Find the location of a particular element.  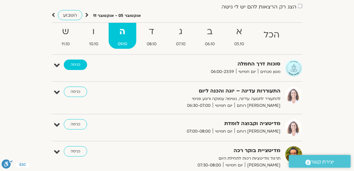

strong: ג is located at coordinates (181, 32).